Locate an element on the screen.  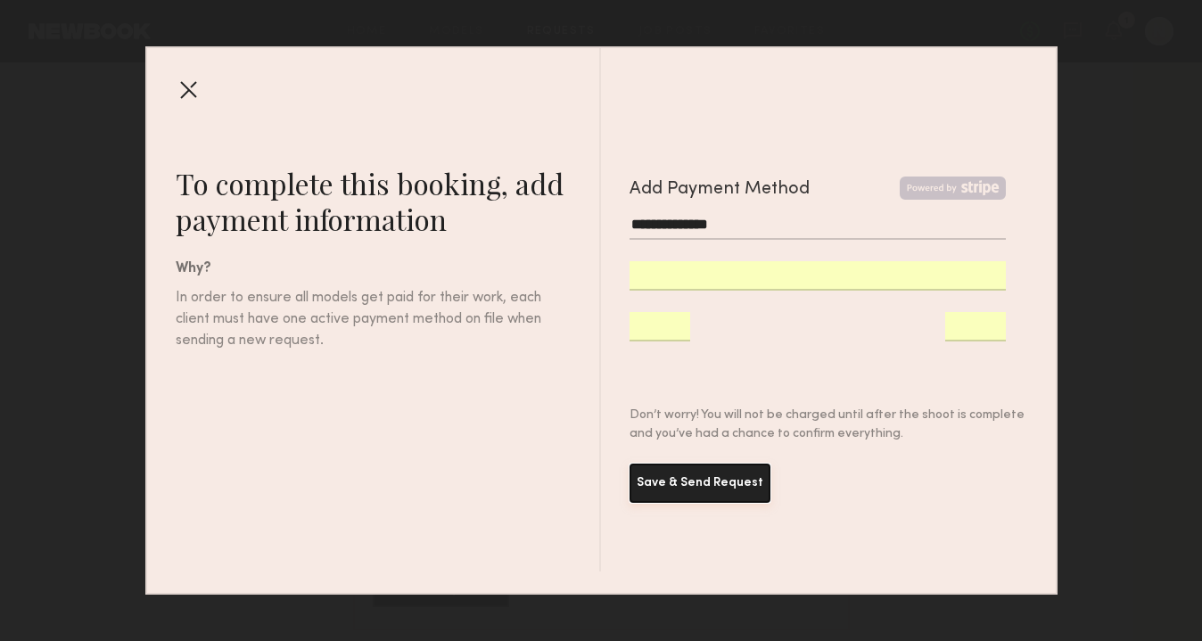
div: In order to ensure all models get paid for their work, each client must have one active payment m... is located at coordinates (359, 319).